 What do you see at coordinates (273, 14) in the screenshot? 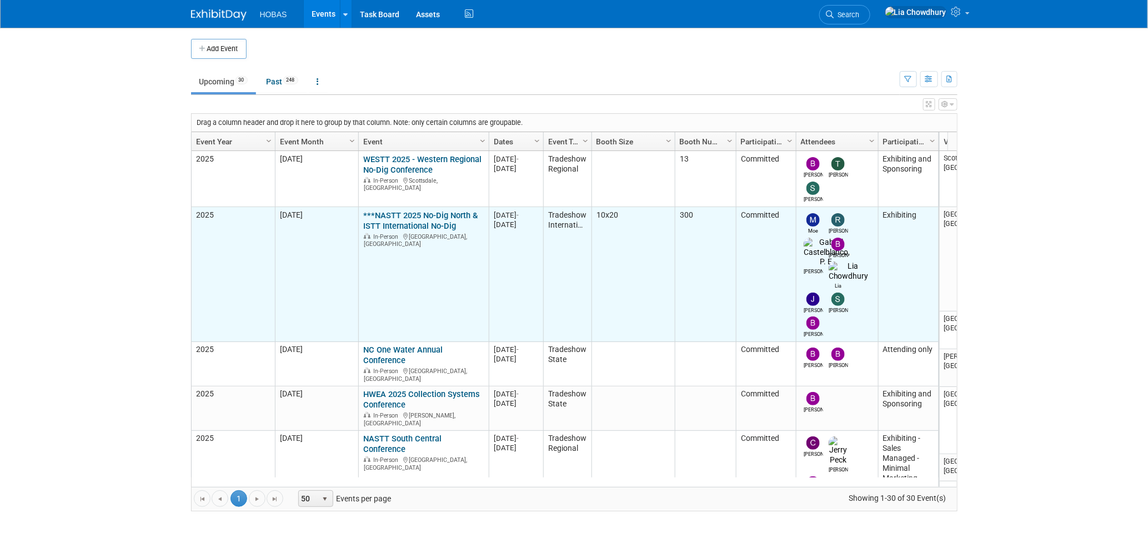
I see `span: HOBAS` at bounding box center [273, 14].